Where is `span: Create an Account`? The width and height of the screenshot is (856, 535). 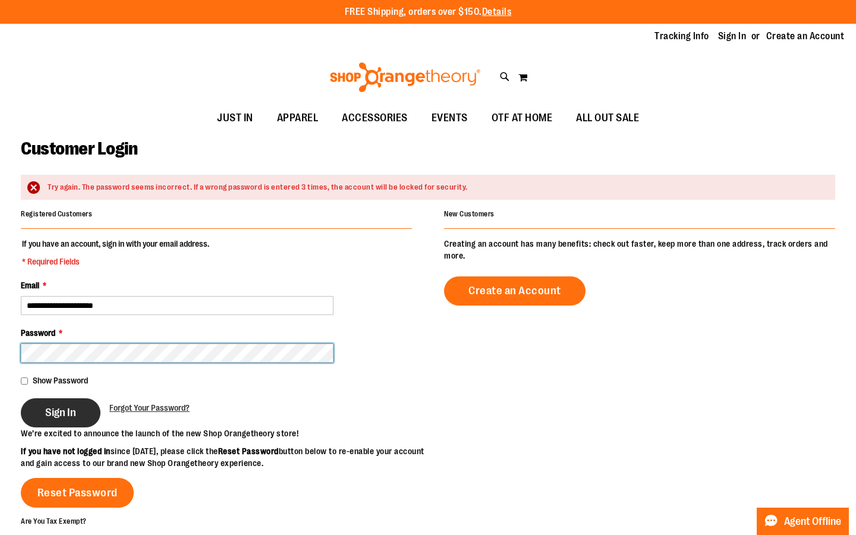
span: Create an Account is located at coordinates (515, 291).